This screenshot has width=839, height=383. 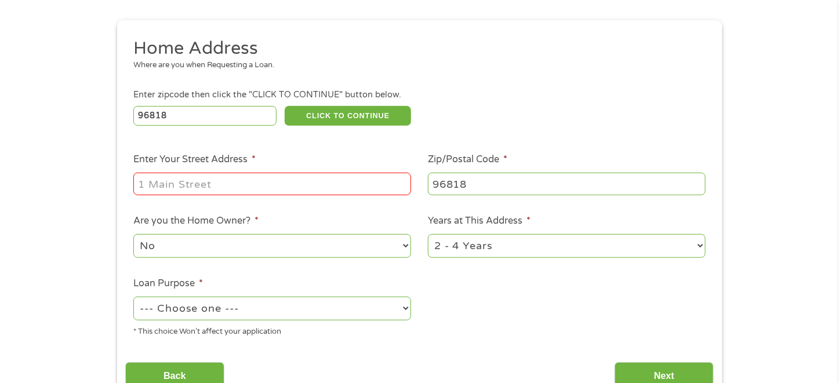 I want to click on label: Years at This Address, so click(x=479, y=221).